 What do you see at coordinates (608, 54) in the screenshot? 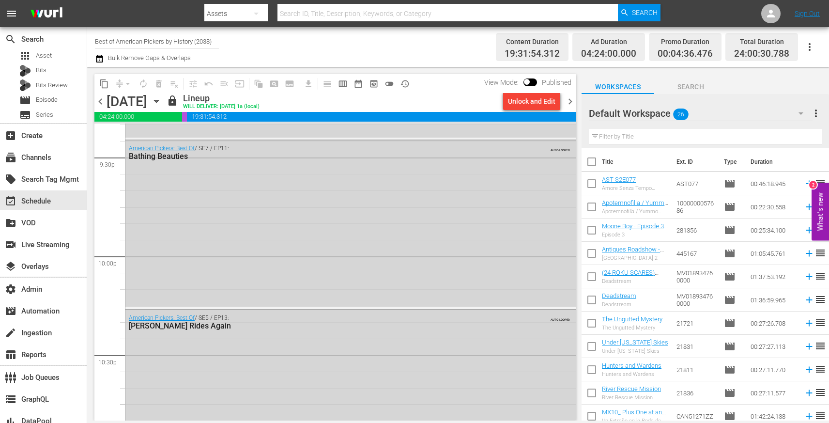
I see `span: 04:24:00.000` at bounding box center [608, 54].